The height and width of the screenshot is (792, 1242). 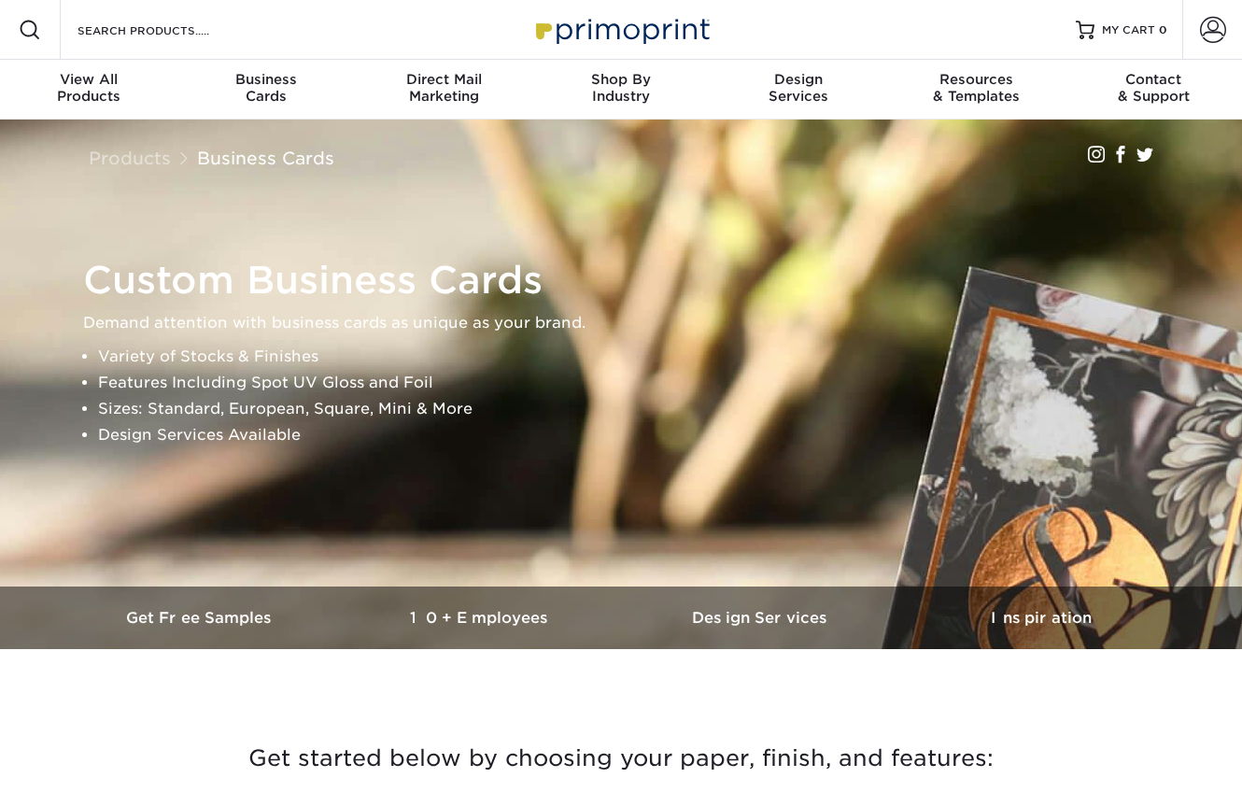 What do you see at coordinates (798, 90) in the screenshot?
I see `a: DesignServices` at bounding box center [798, 90].